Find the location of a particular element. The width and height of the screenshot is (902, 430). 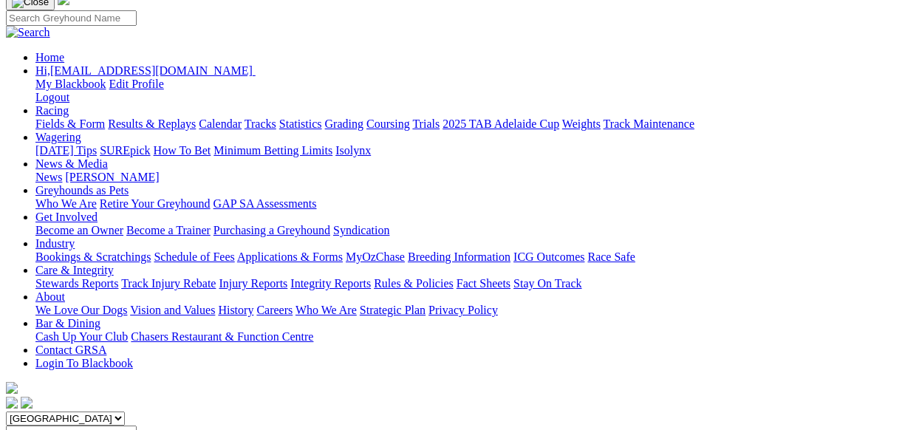

a: Coursing is located at coordinates (388, 123).